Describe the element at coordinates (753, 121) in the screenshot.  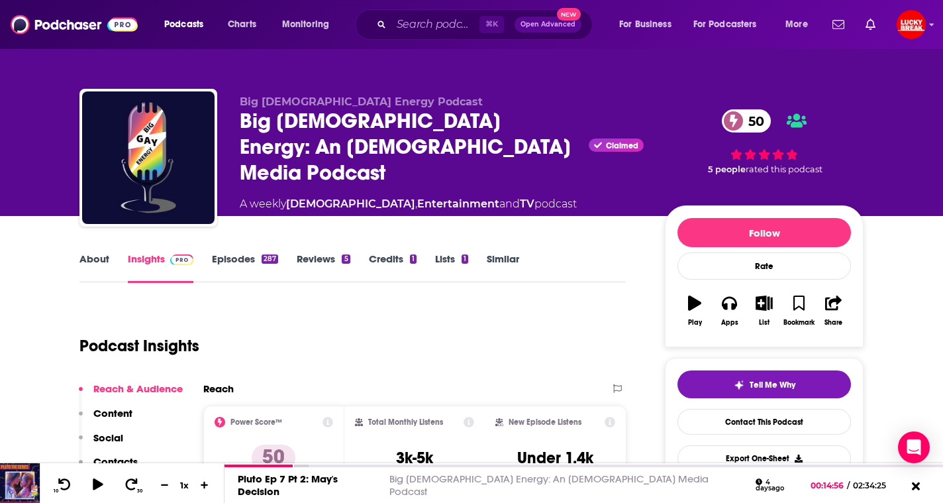
I see `span: 50` at that location.